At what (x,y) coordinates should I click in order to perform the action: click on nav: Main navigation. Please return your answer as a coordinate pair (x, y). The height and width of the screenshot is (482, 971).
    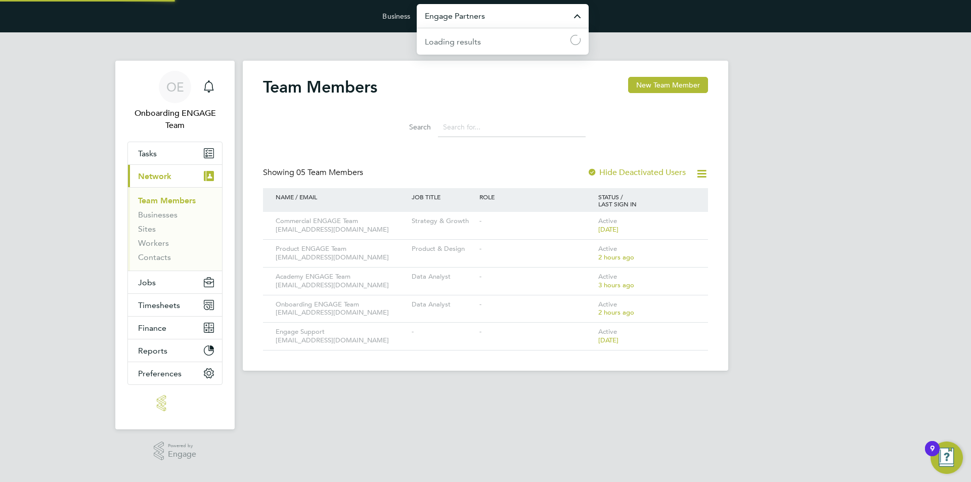
    Looking at the image, I should click on (175, 245).